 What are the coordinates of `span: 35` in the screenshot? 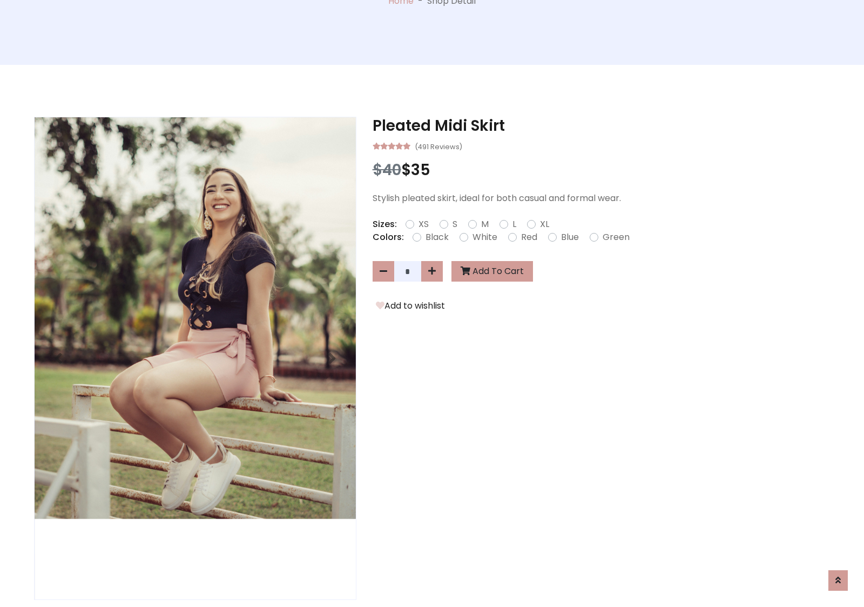 It's located at (421, 170).